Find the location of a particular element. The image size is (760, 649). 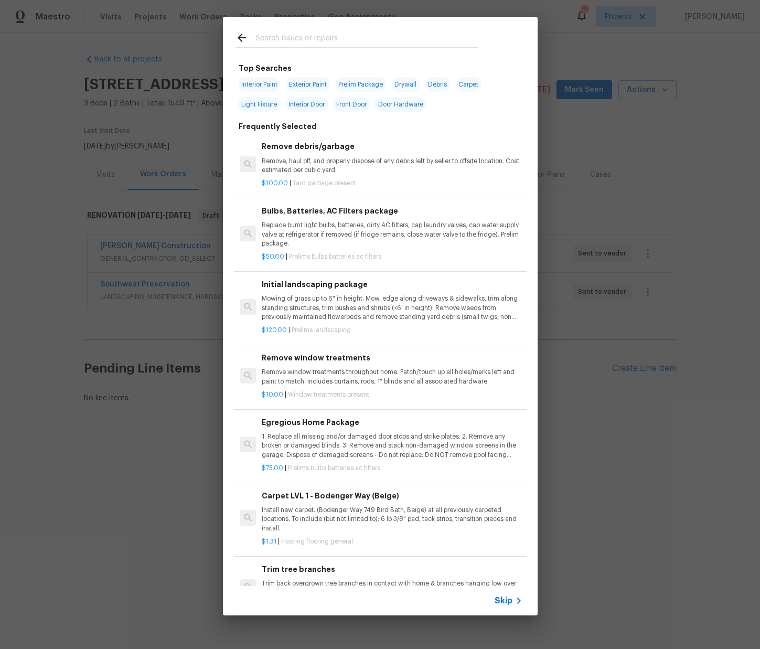

span: Drywall is located at coordinates (406, 84).